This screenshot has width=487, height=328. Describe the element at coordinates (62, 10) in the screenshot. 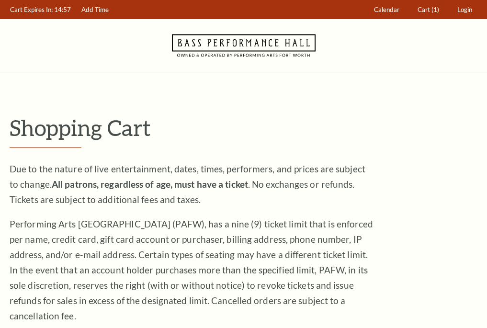

I see `span: 14:57` at that location.